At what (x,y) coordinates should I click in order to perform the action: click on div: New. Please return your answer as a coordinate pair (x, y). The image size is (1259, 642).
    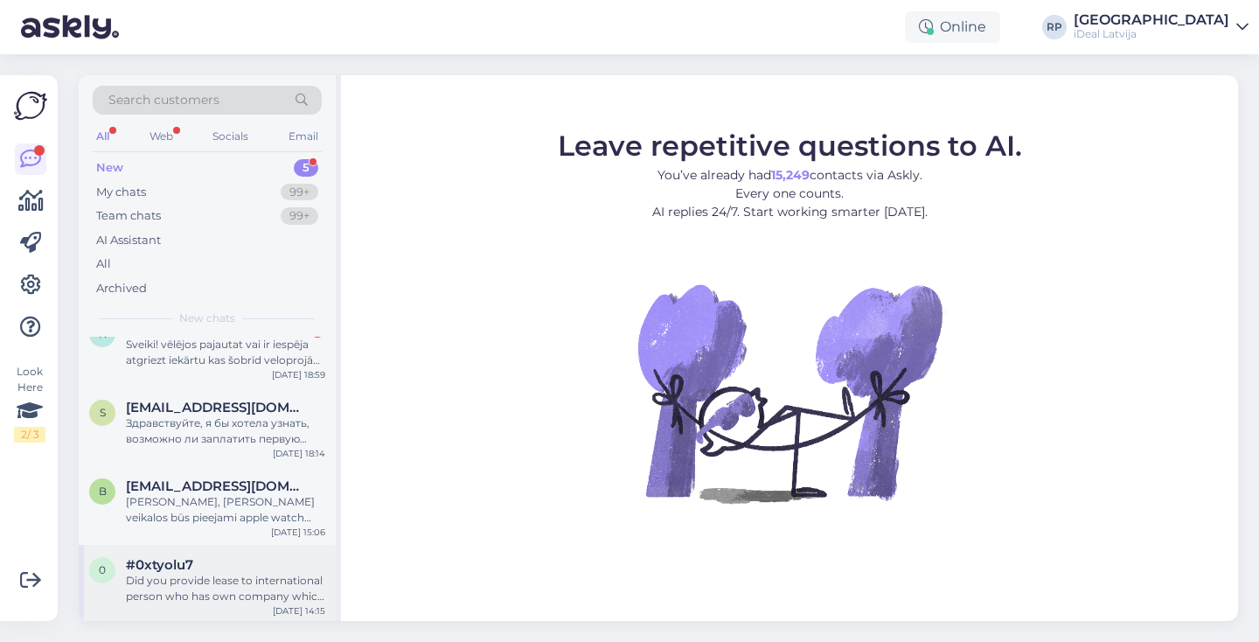
    Looking at the image, I should click on (109, 168).